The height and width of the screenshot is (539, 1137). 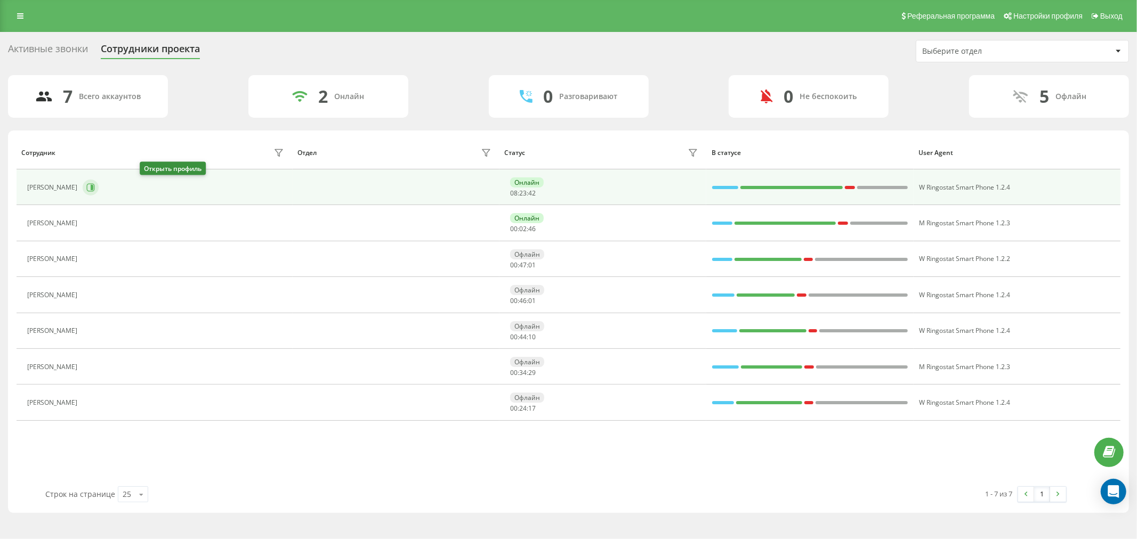 I want to click on div: Open Intercom Messenger, so click(x=1113, y=492).